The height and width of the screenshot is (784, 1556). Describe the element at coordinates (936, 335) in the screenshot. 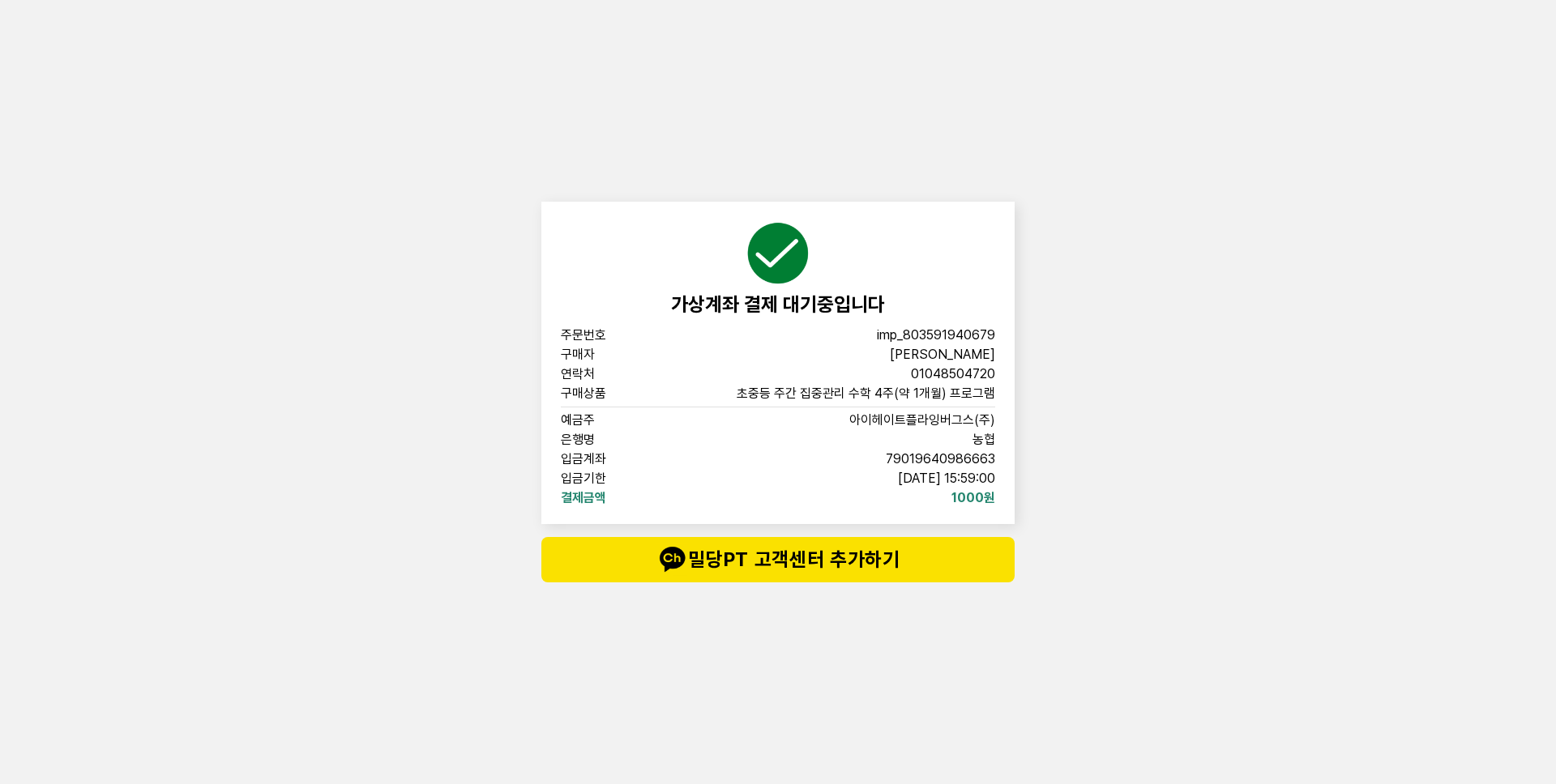

I see `span: imp_803591940679` at that location.